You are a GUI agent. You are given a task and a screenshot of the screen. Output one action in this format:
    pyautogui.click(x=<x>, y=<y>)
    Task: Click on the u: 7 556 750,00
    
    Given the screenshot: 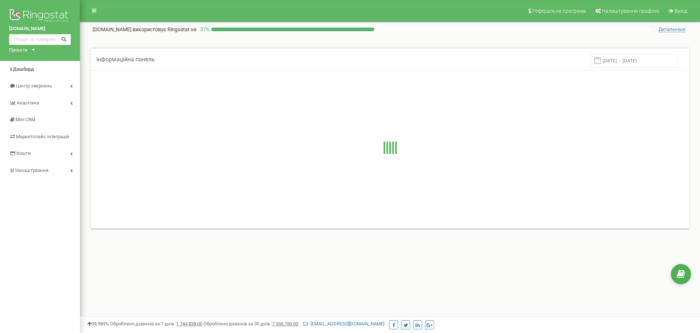 What is the action you would take?
    pyautogui.click(x=285, y=324)
    